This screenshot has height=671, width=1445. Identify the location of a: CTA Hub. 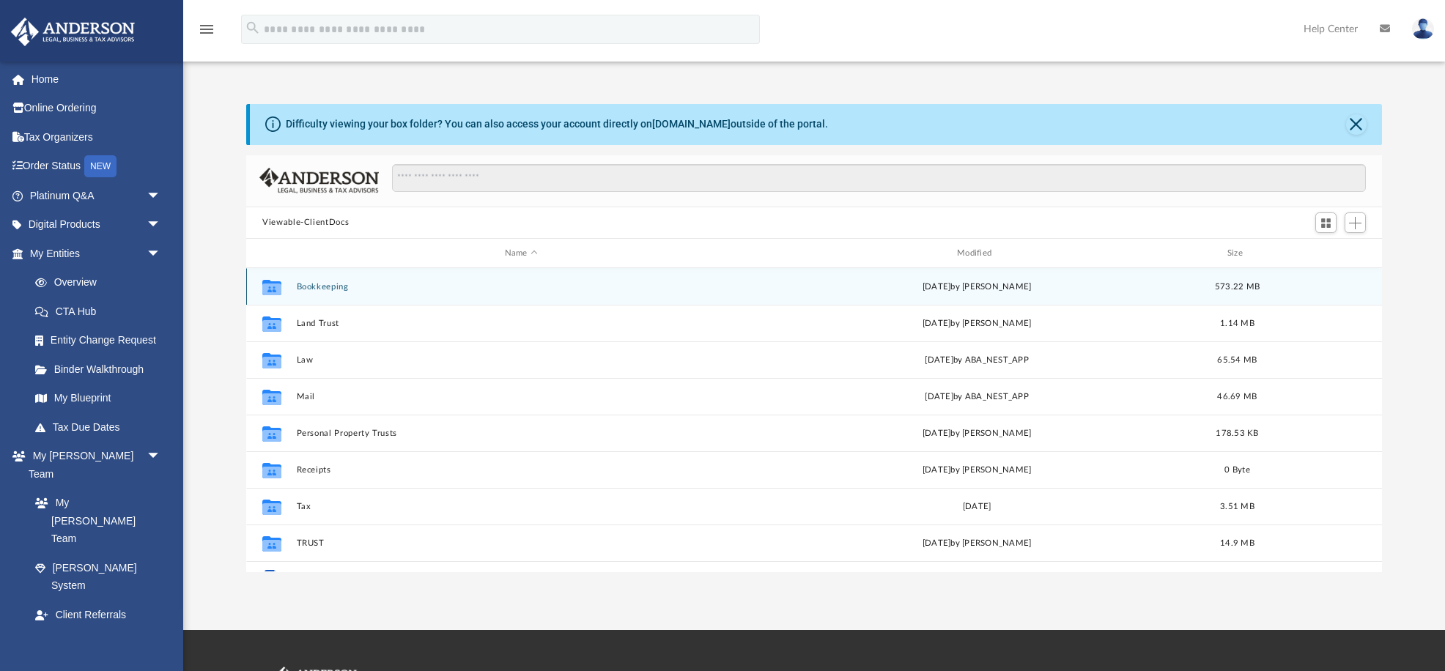
(102, 311).